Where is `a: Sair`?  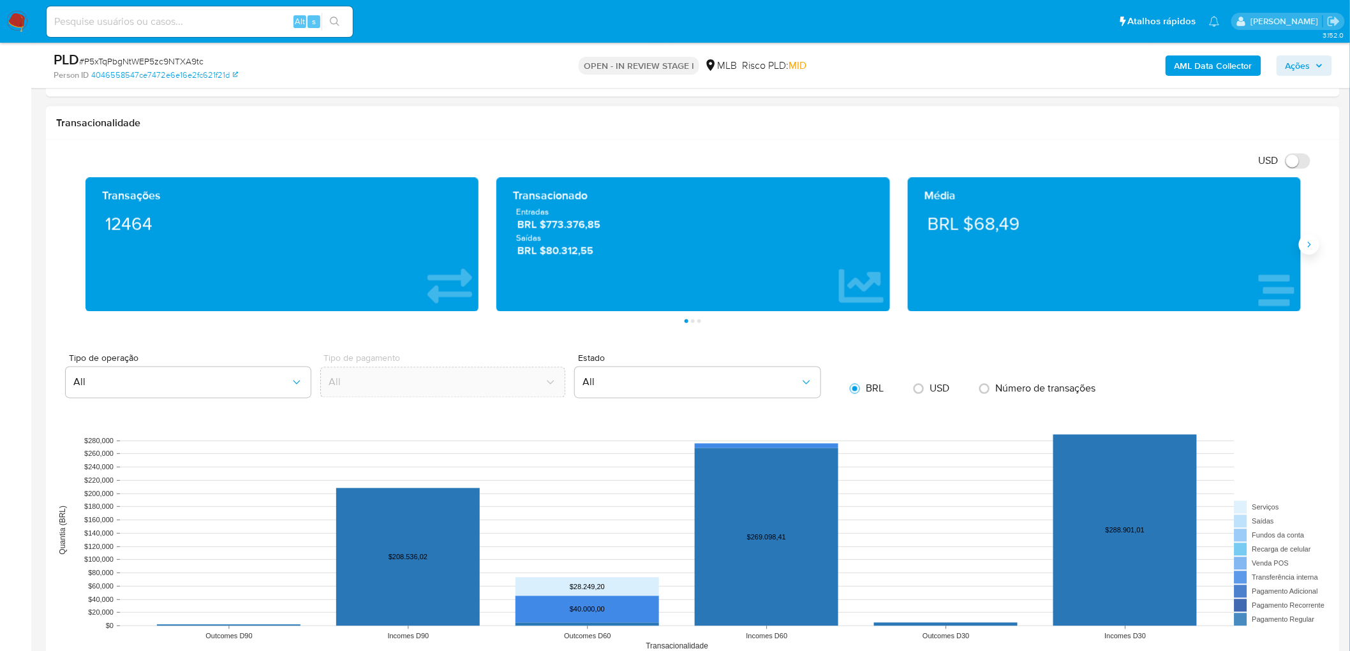 a: Sair is located at coordinates (1333, 21).